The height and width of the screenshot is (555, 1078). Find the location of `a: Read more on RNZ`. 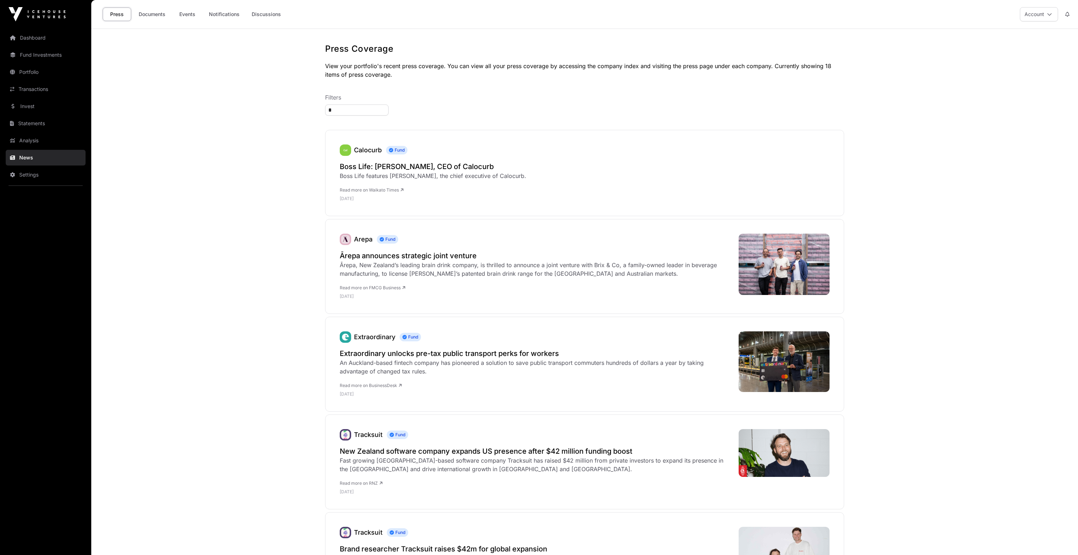

a: Read more on RNZ is located at coordinates (361, 483).